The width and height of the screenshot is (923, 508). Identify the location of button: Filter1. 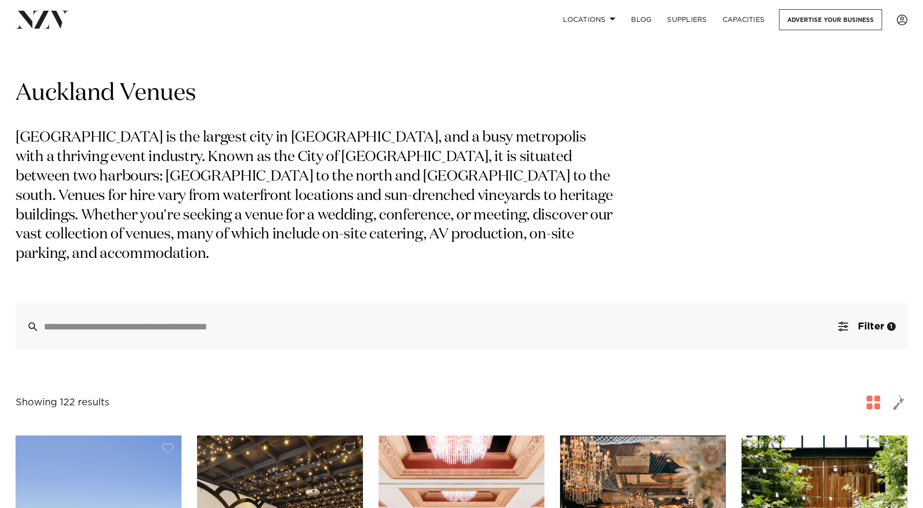
(867, 326).